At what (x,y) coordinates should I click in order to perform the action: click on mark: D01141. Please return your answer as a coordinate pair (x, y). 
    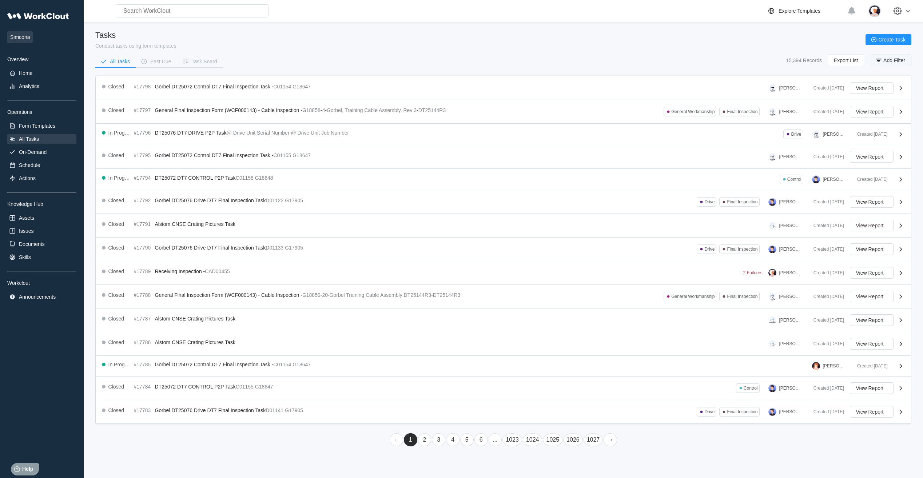
    Looking at the image, I should click on (274, 410).